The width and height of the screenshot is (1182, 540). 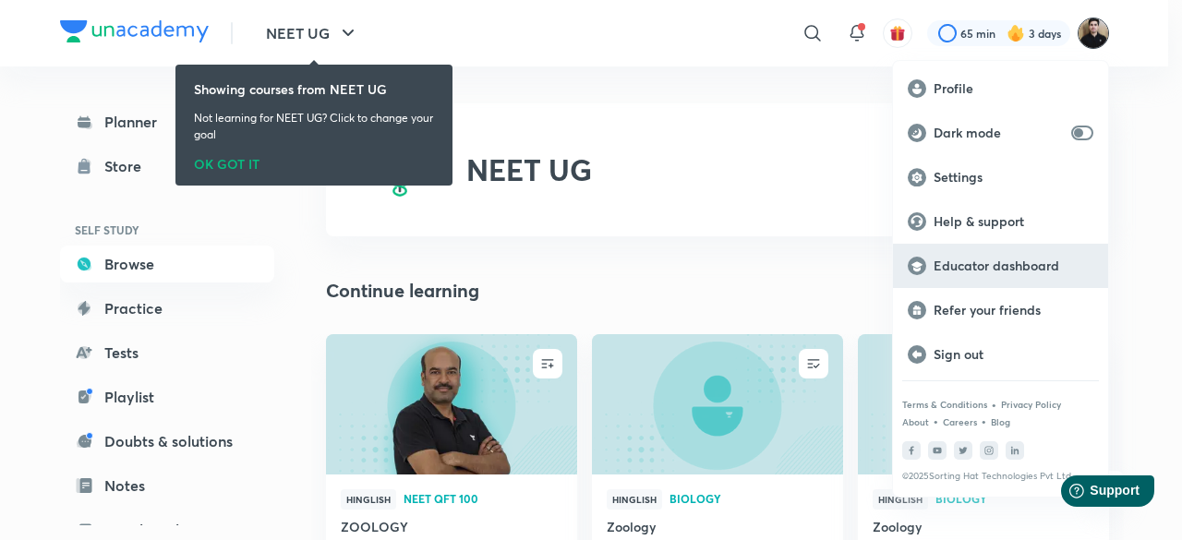 What do you see at coordinates (1013, 310) in the screenshot?
I see `p: Refer your friends` at bounding box center [1013, 310].